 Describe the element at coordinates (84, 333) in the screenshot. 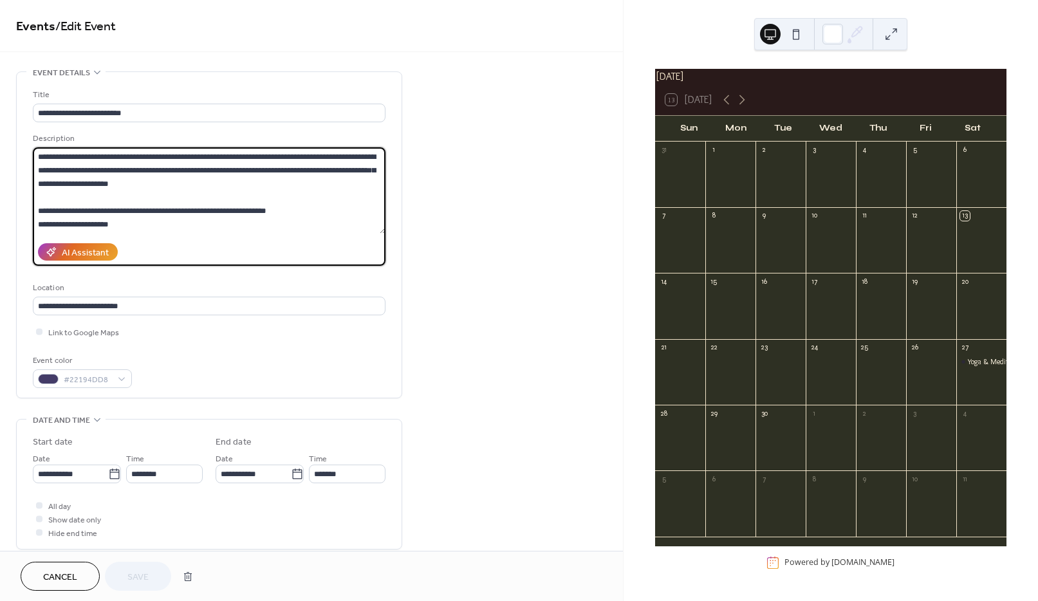

I see `span: Link to Google Maps` at that location.